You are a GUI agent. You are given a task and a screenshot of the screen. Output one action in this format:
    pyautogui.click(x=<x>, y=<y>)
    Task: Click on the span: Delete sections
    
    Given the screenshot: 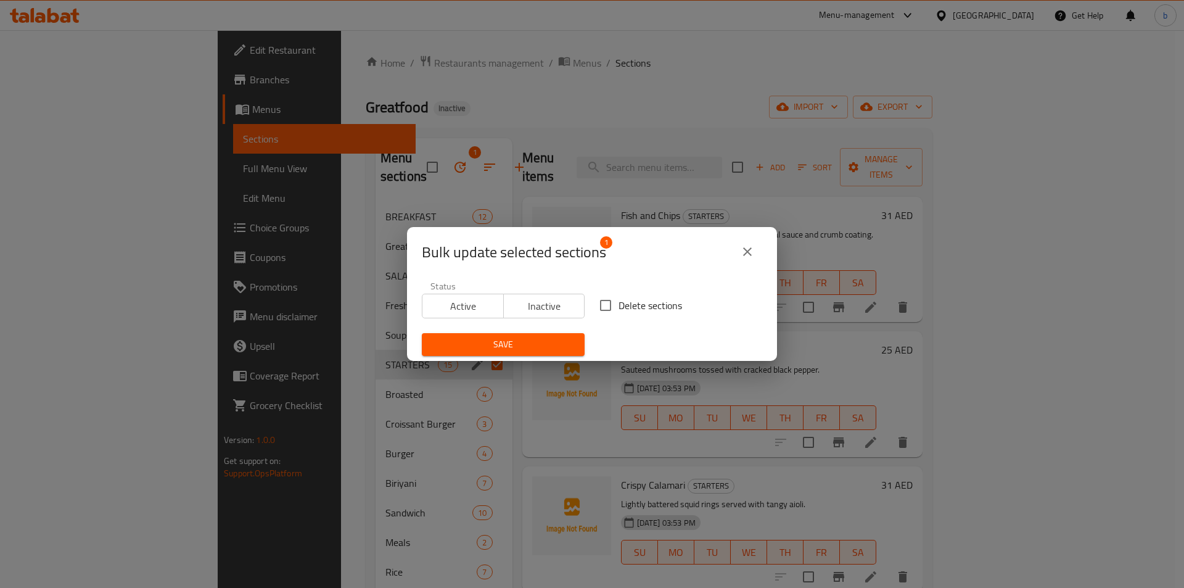 What is the action you would take?
    pyautogui.click(x=650, y=305)
    